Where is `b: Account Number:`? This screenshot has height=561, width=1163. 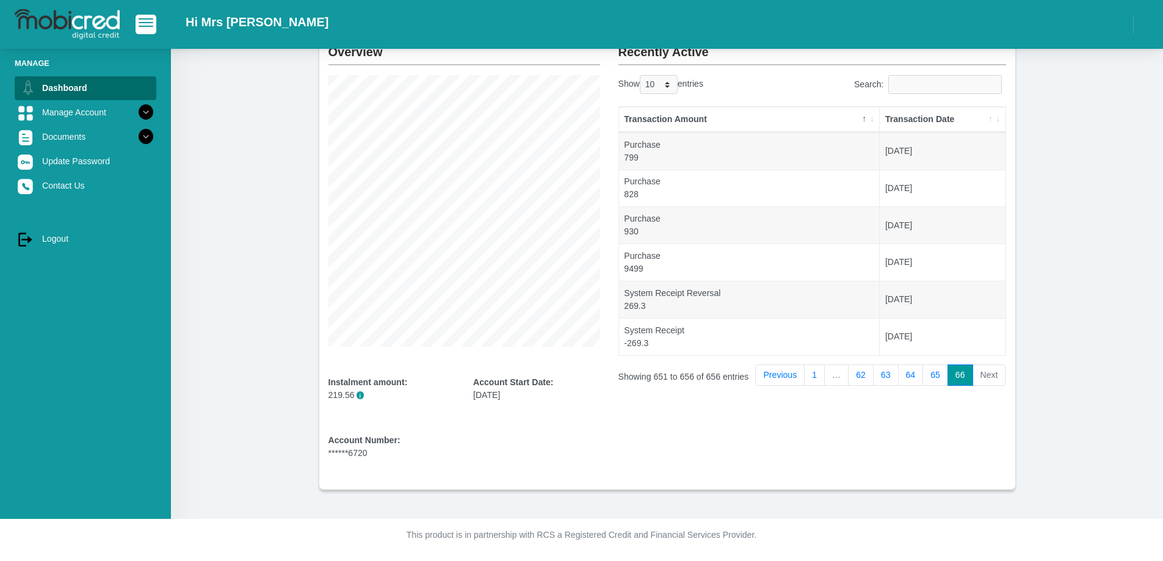
b: Account Number: is located at coordinates (365, 440).